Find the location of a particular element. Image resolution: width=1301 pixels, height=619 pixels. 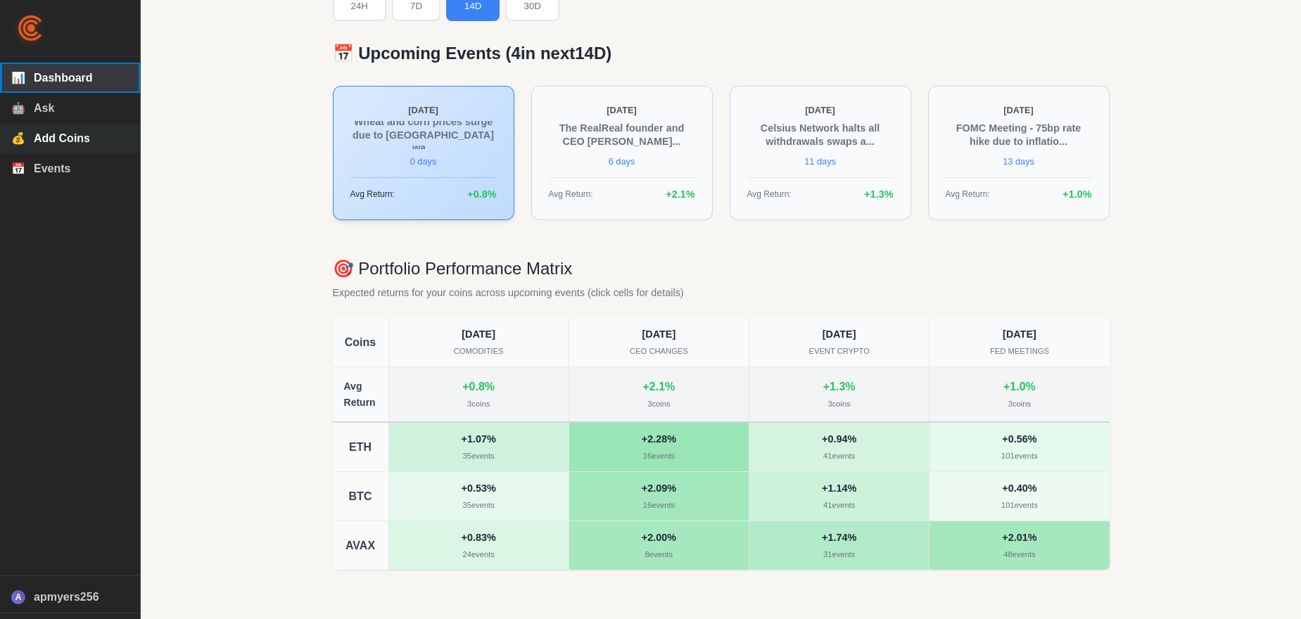

div: FED MEETINGS is located at coordinates (1019, 352).